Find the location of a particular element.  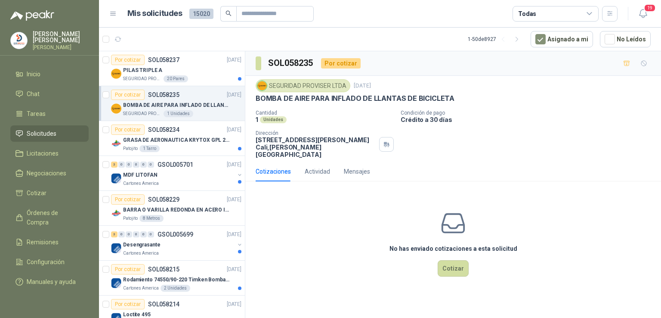

div: 1 - 50 de 8927 is located at coordinates (496, 39).